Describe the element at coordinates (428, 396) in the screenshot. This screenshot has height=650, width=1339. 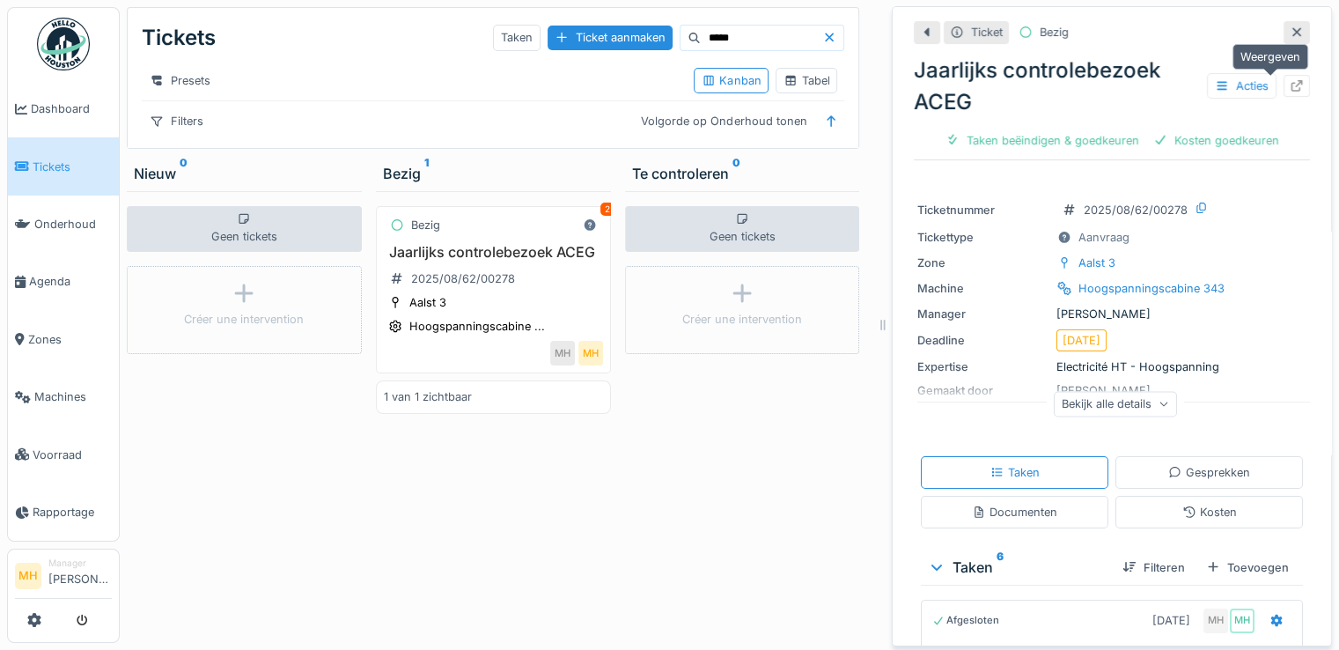
I see `div: 1 van 1 zichtbaar` at that location.